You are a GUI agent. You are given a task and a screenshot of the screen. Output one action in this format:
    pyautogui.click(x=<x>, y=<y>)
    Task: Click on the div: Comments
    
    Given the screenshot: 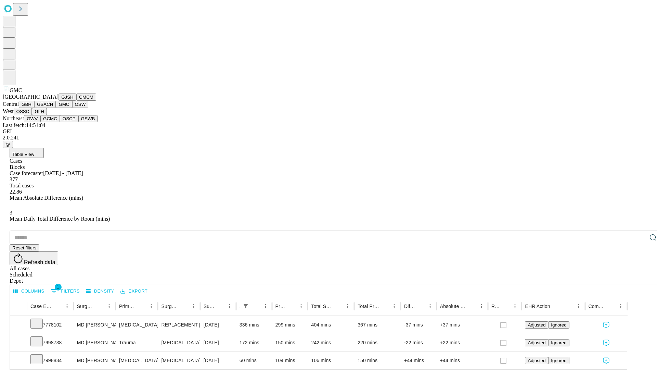 What is the action you would take?
    pyautogui.click(x=597, y=306)
    